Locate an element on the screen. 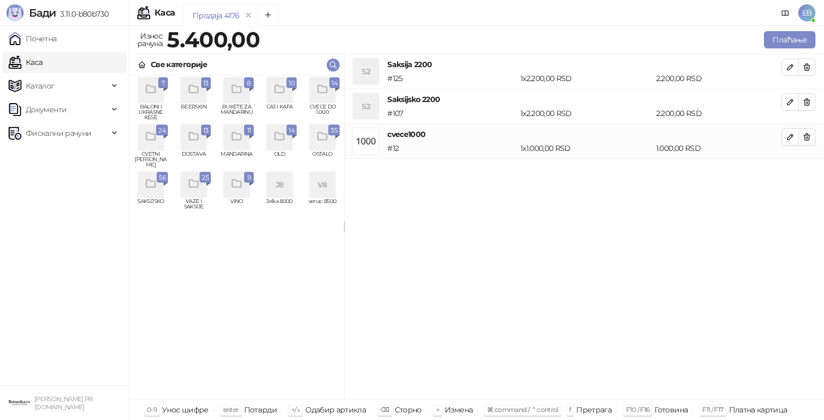  span: 25 is located at coordinates (205, 178).